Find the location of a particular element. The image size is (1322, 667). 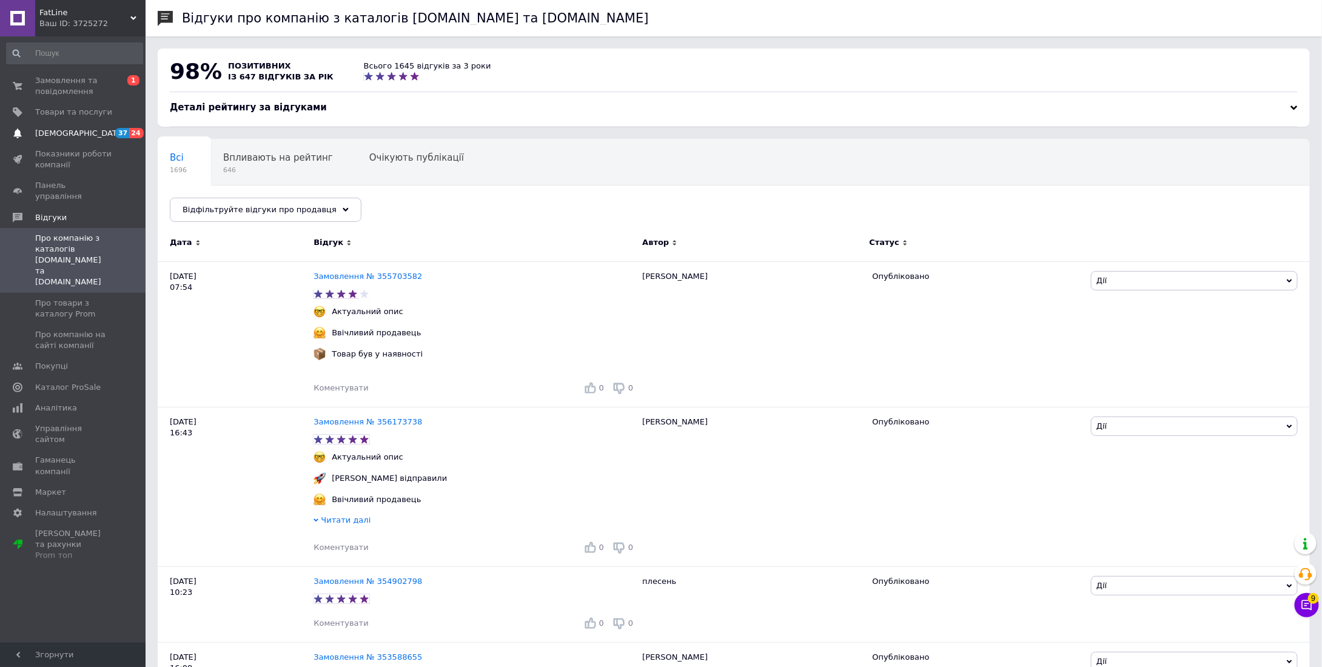

span: 98% is located at coordinates (196, 71).